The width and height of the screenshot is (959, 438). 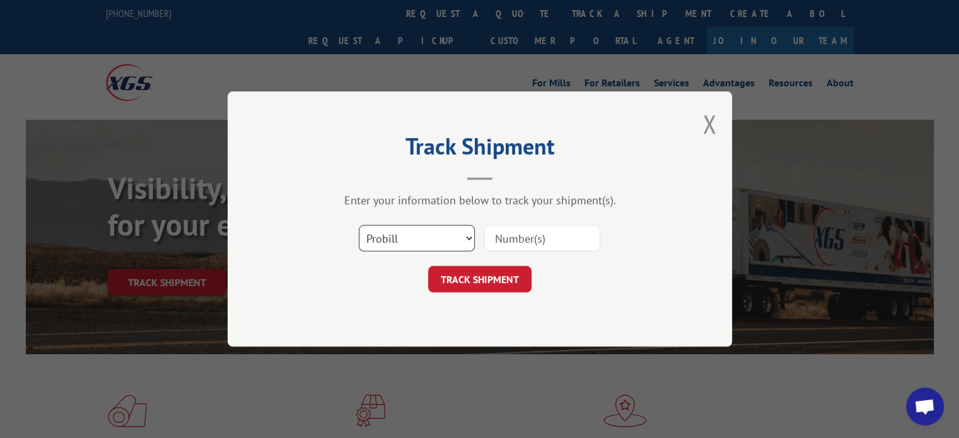 What do you see at coordinates (480, 279) in the screenshot?
I see `button: TRACK SHIPMENT` at bounding box center [480, 279].